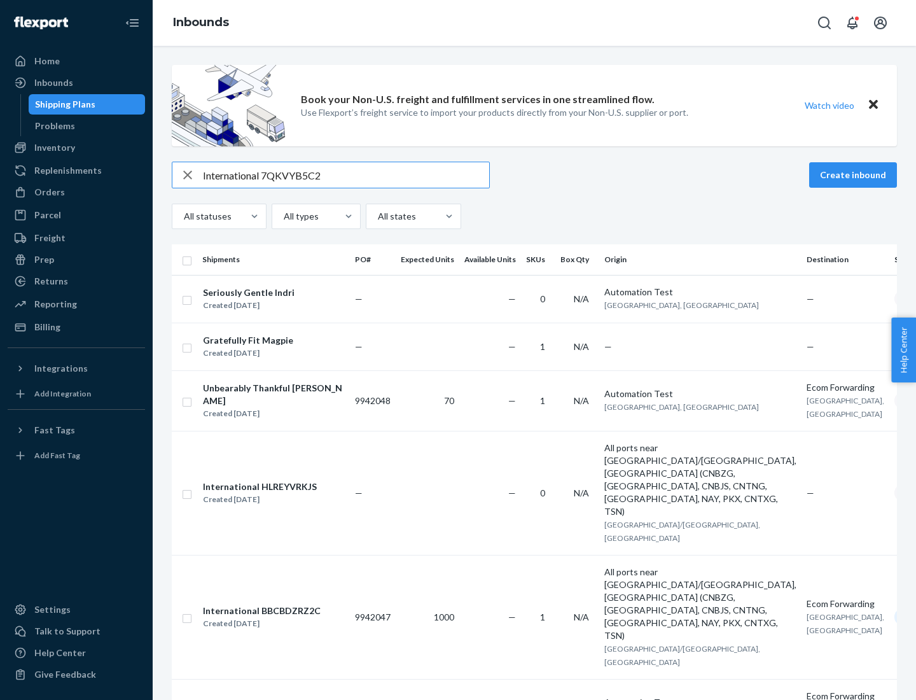  Describe the element at coordinates (61, 368) in the screenshot. I see `div: Integrations` at that location.